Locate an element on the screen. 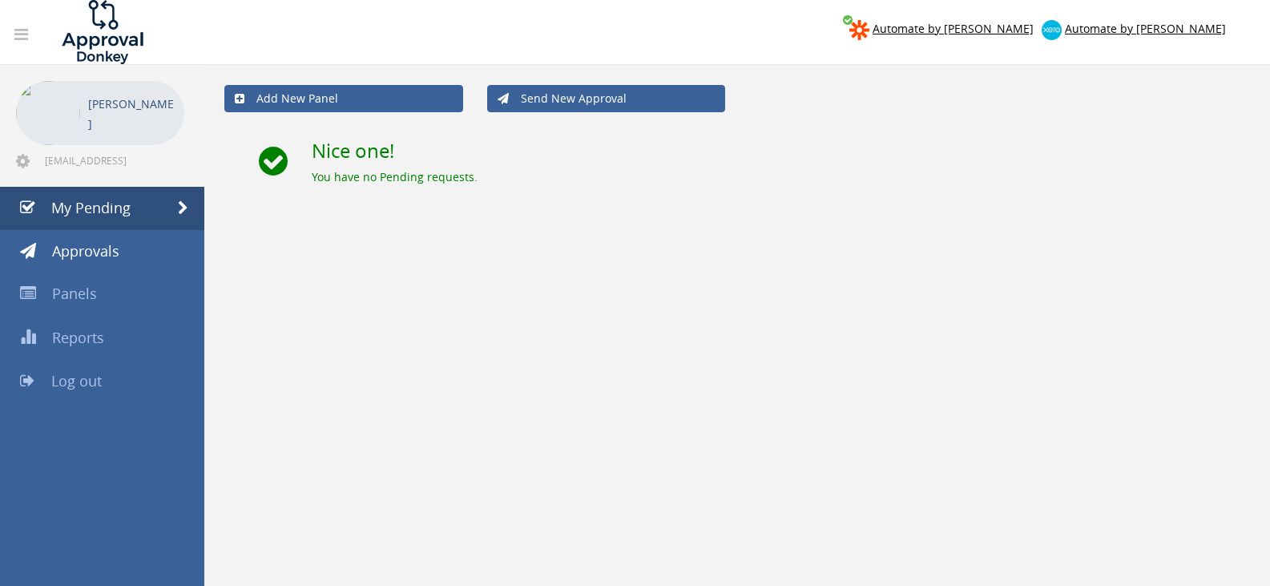  span: My Pending is located at coordinates (91, 208).